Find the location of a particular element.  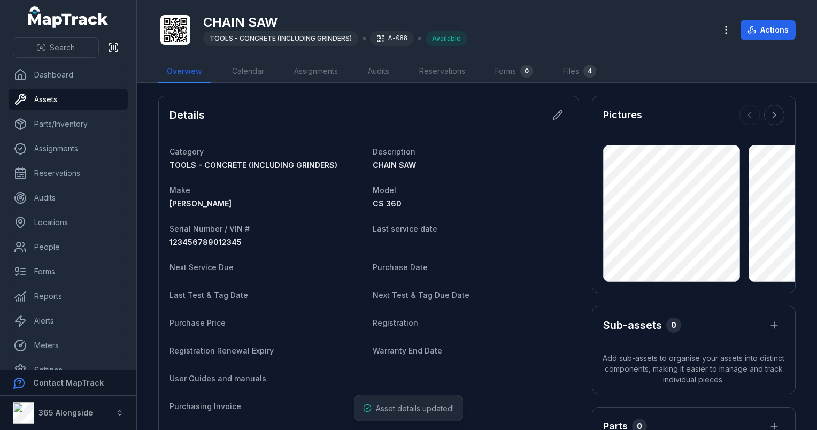

a: Meters is located at coordinates (68, 345).